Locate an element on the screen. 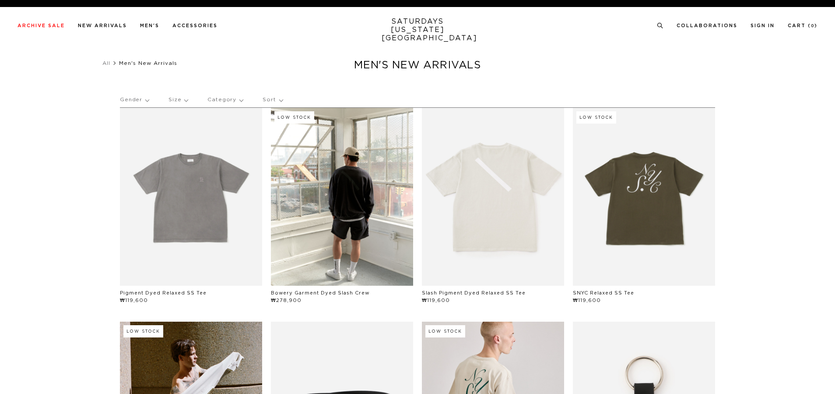  span: Men's New Arrivals is located at coordinates (148, 63).